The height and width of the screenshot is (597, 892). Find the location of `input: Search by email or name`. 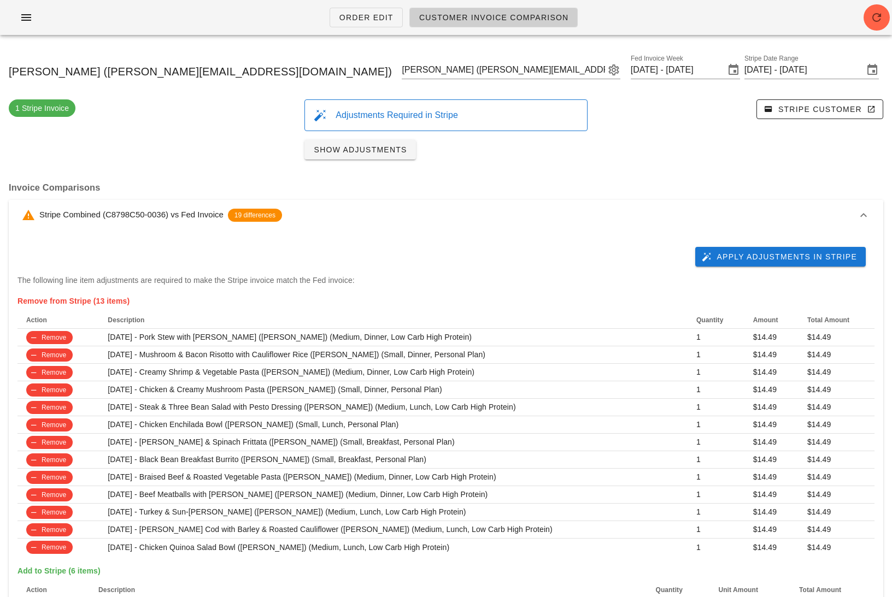

input: Search by email or name is located at coordinates (503, 70).